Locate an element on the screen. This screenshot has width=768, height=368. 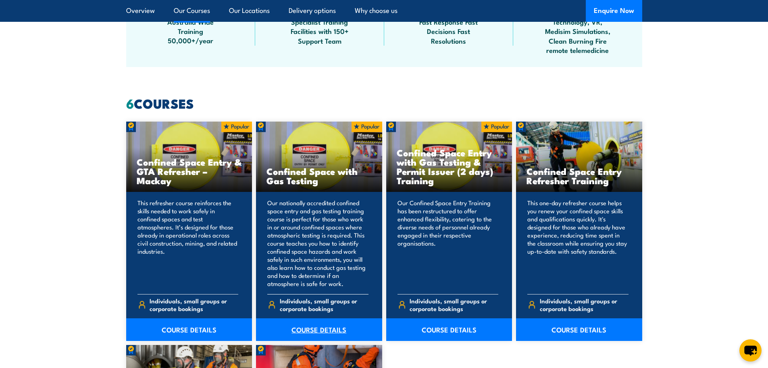
span: Technology, VR, Medisim Simulations, Clean Burning Fire remote telemedicine is located at coordinates (578, 36).